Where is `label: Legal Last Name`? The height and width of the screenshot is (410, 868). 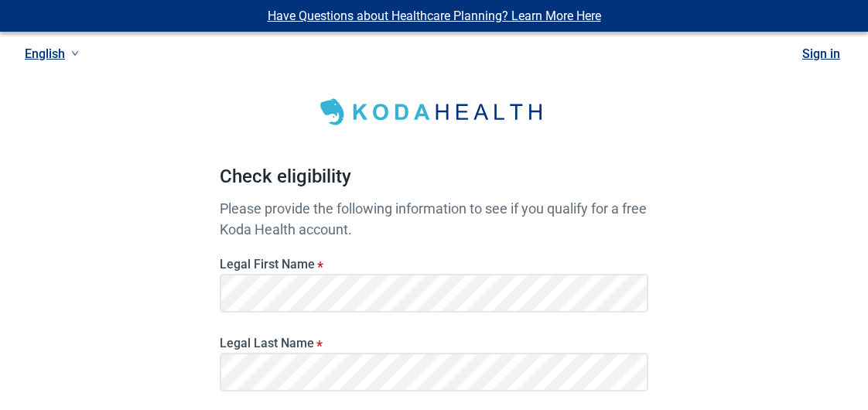 label: Legal Last Name is located at coordinates (434, 343).